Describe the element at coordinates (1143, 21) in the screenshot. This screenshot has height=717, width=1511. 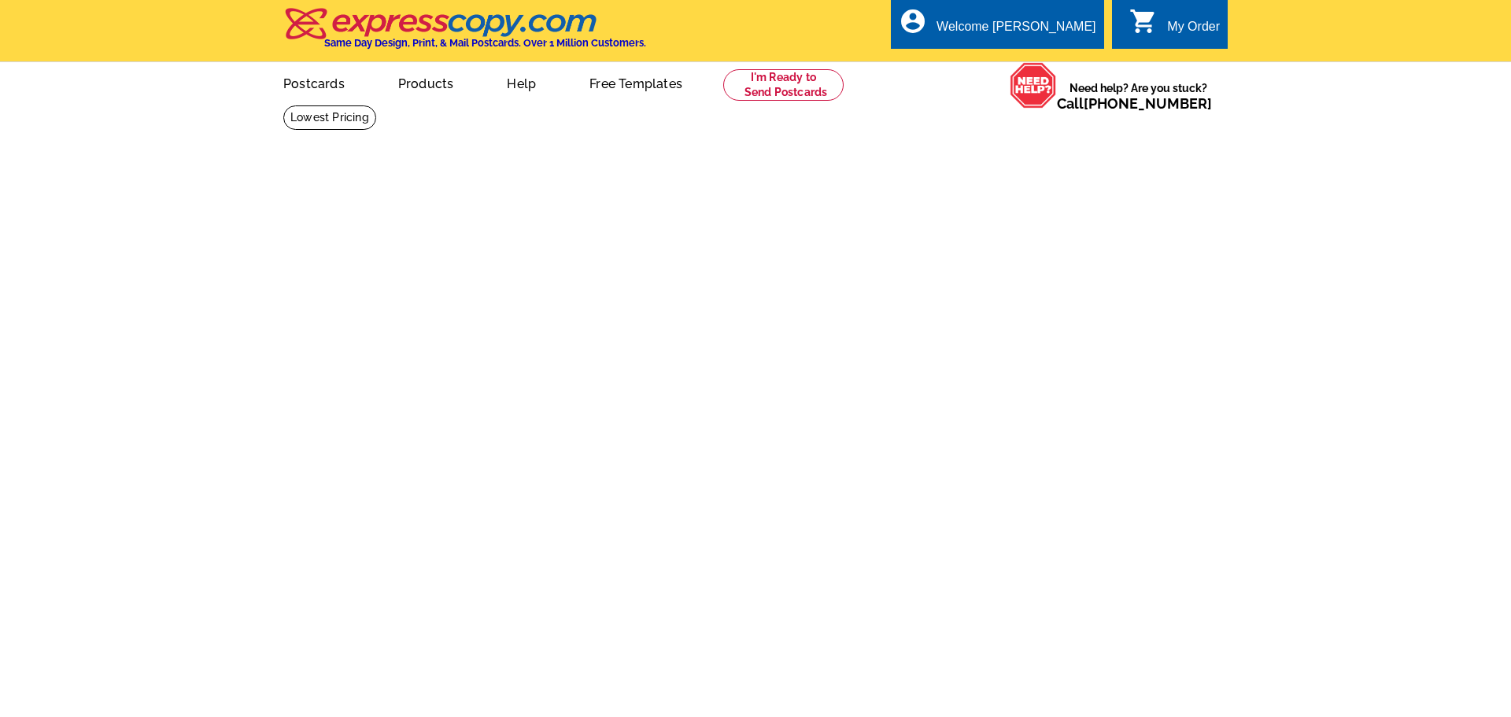
I see `i: shopping_cart` at that location.